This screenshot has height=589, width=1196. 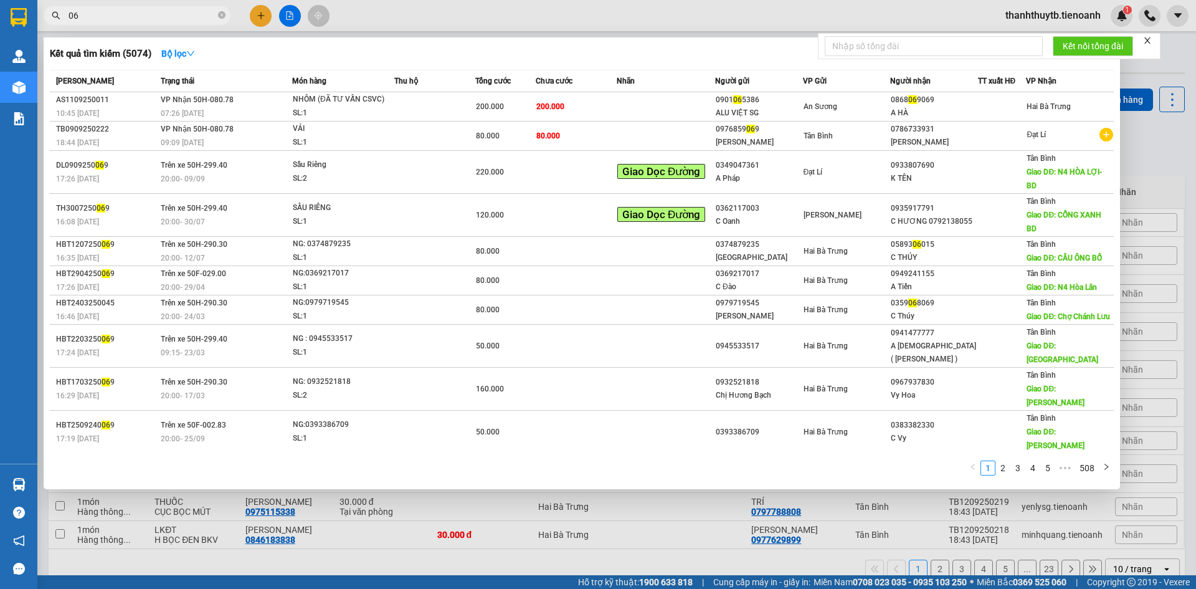 I want to click on span: 20:00 - 29/04, so click(x=183, y=287).